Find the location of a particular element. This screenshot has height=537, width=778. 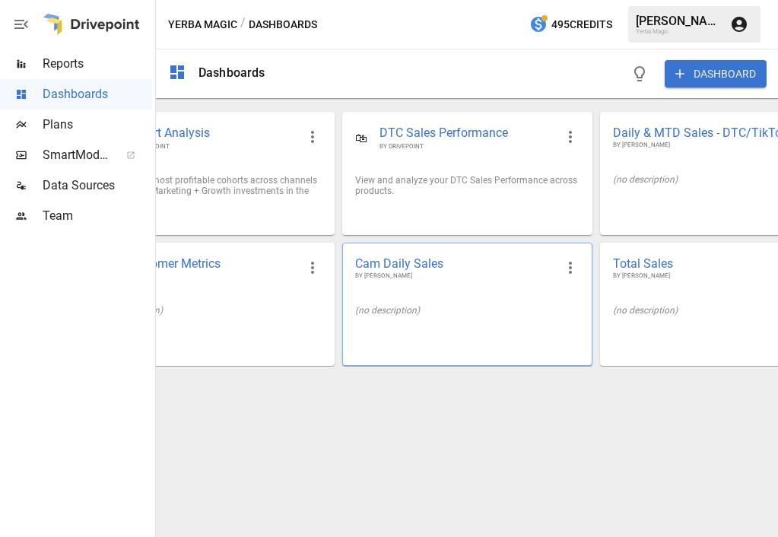

span: ™ is located at coordinates (114, 153).